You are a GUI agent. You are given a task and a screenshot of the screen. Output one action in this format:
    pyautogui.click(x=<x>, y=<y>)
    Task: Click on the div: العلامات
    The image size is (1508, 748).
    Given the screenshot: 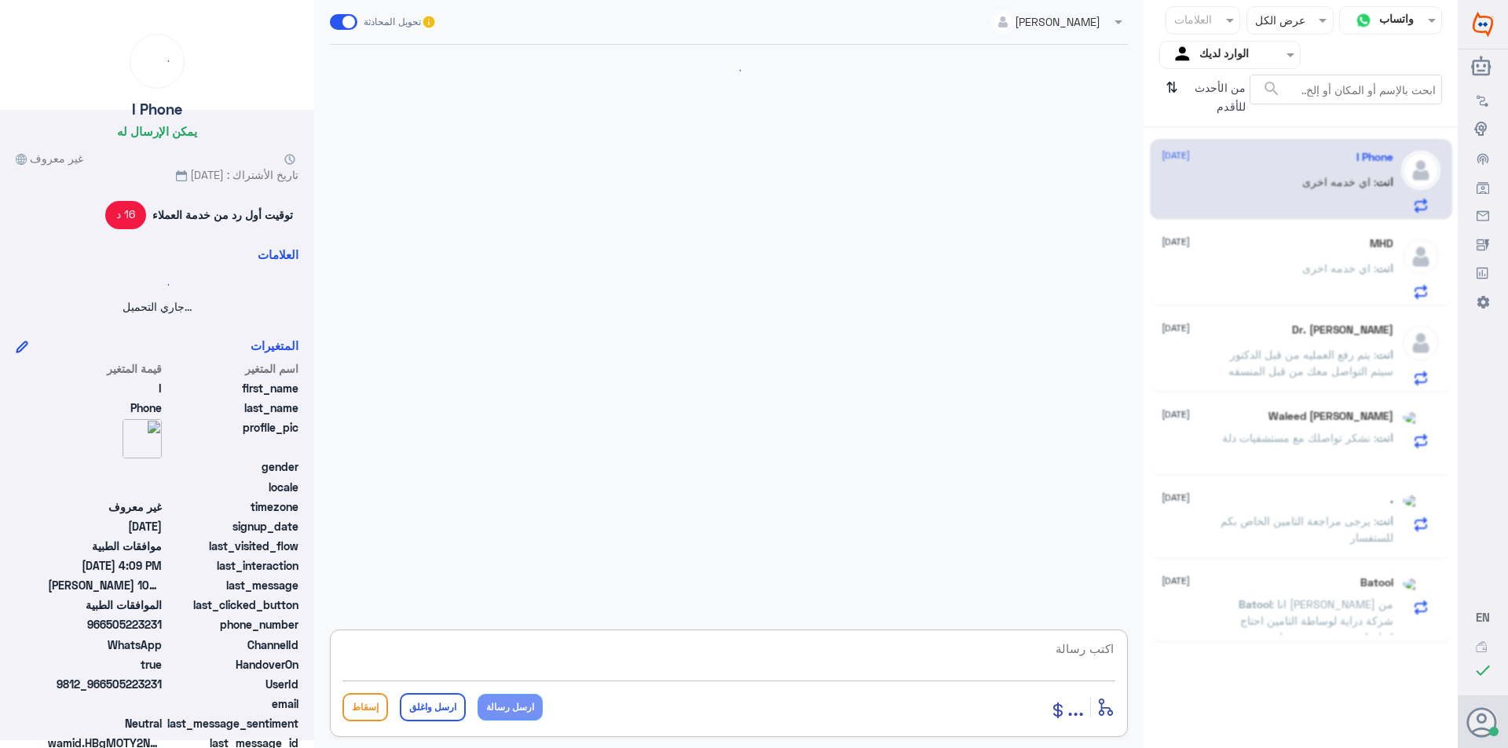 What is the action you would take?
    pyautogui.click(x=1191, y=21)
    